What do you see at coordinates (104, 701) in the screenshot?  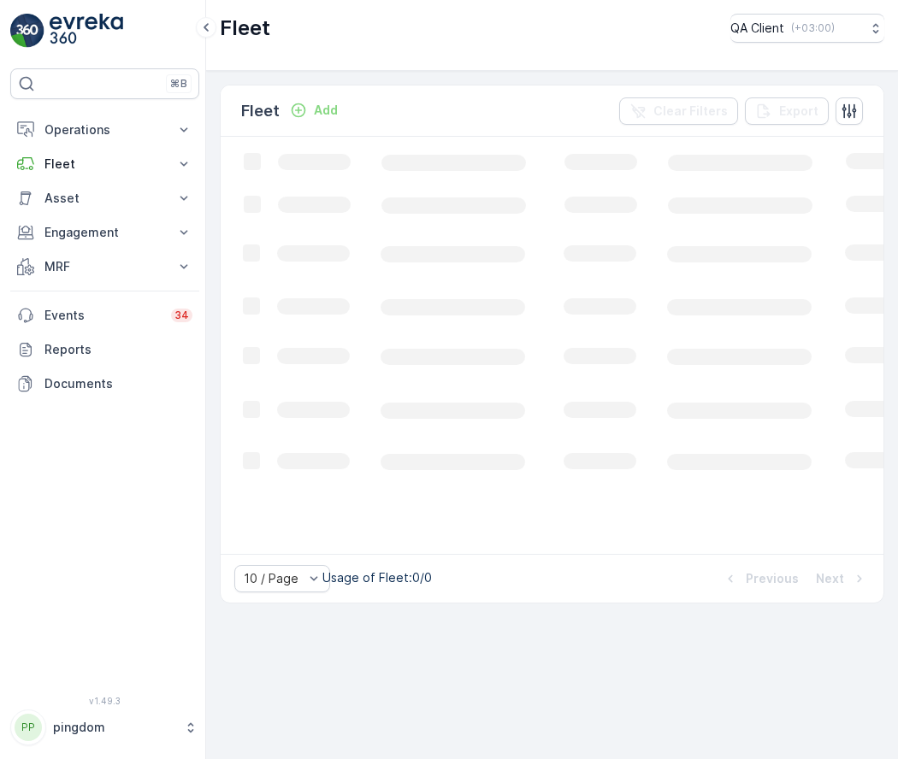 I see `span: v 1.49.3` at bounding box center [104, 701].